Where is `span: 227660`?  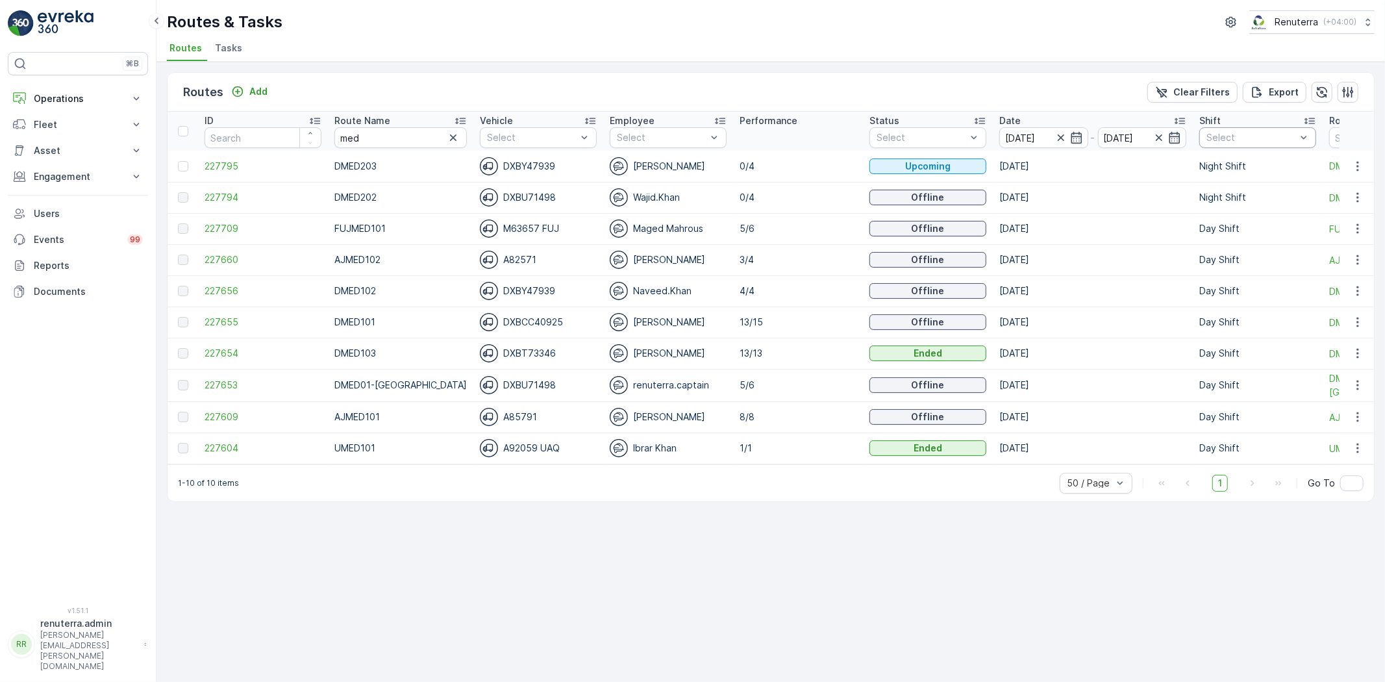
span: 227660 is located at coordinates (263, 260).